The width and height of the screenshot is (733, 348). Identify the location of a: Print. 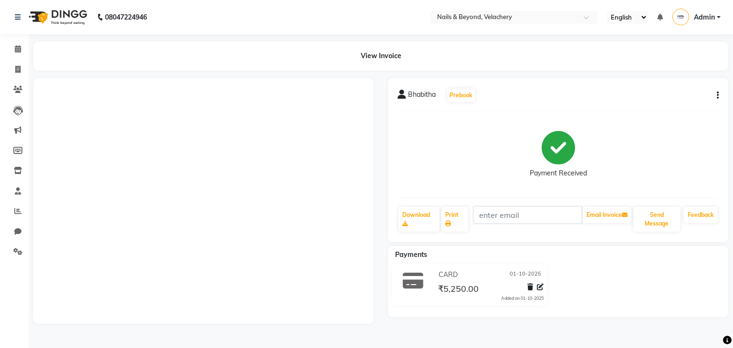
(455, 219).